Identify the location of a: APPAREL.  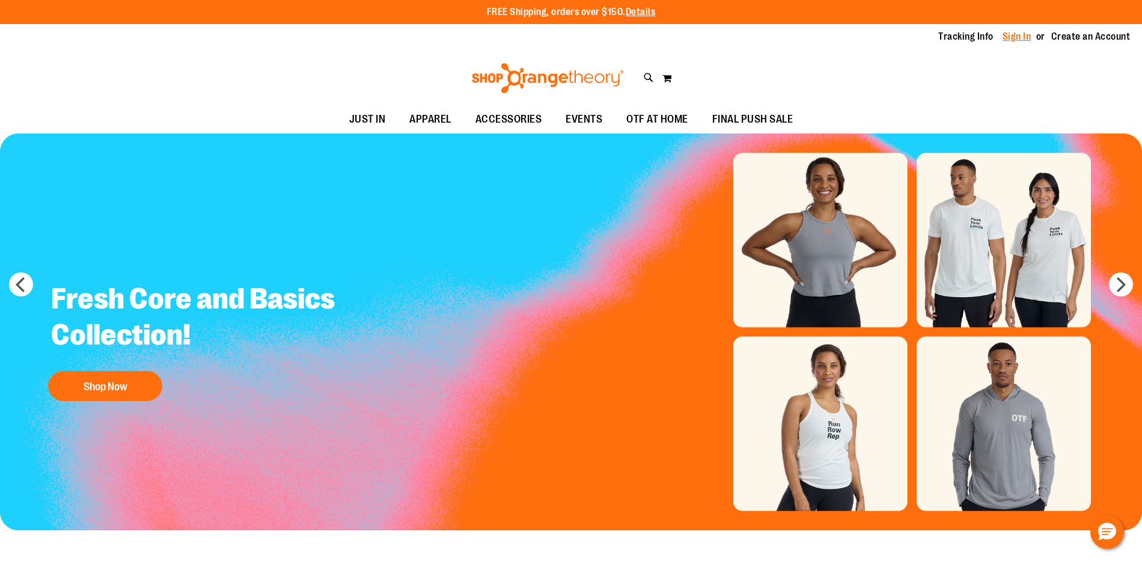
(430, 120).